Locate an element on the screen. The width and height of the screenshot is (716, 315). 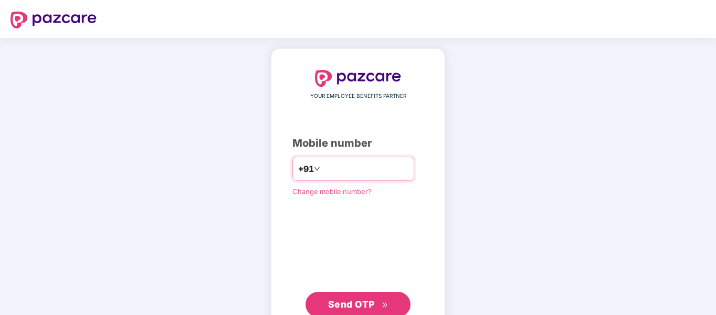
div: Mobile number is located at coordinates (358, 143).